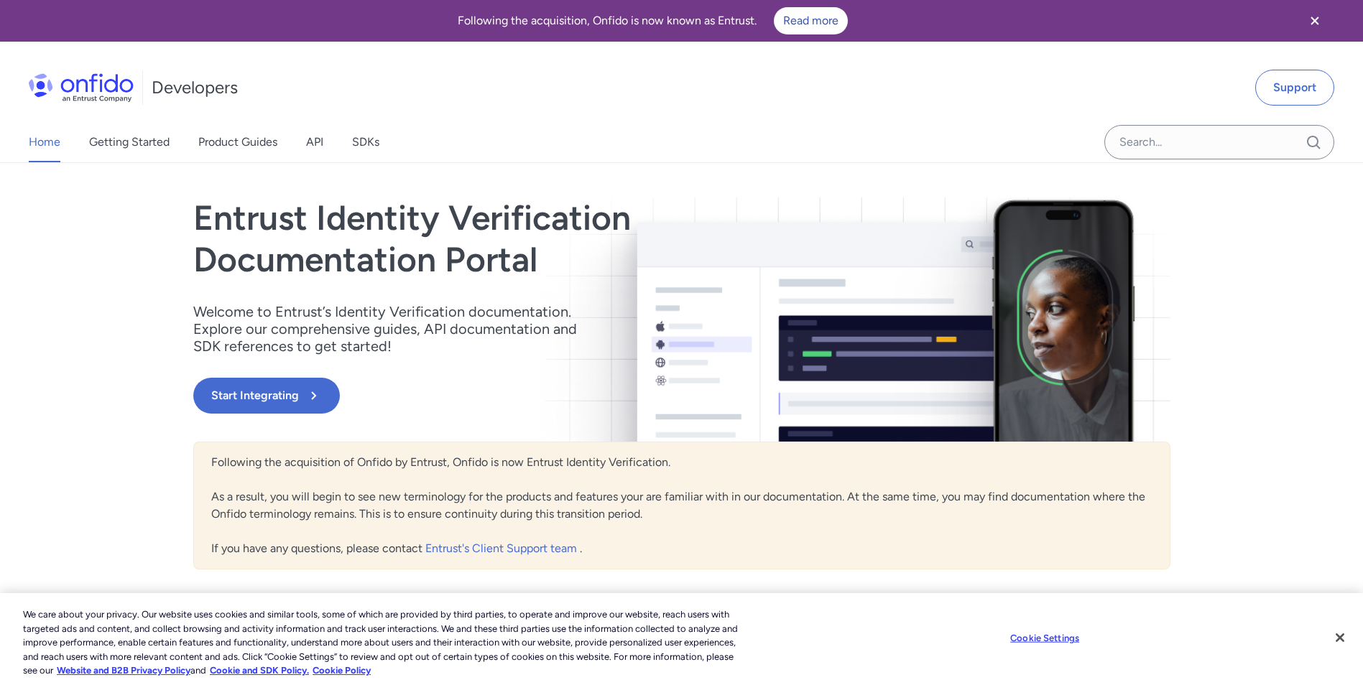 The width and height of the screenshot is (1363, 685). I want to click on h1: Developers, so click(195, 88).